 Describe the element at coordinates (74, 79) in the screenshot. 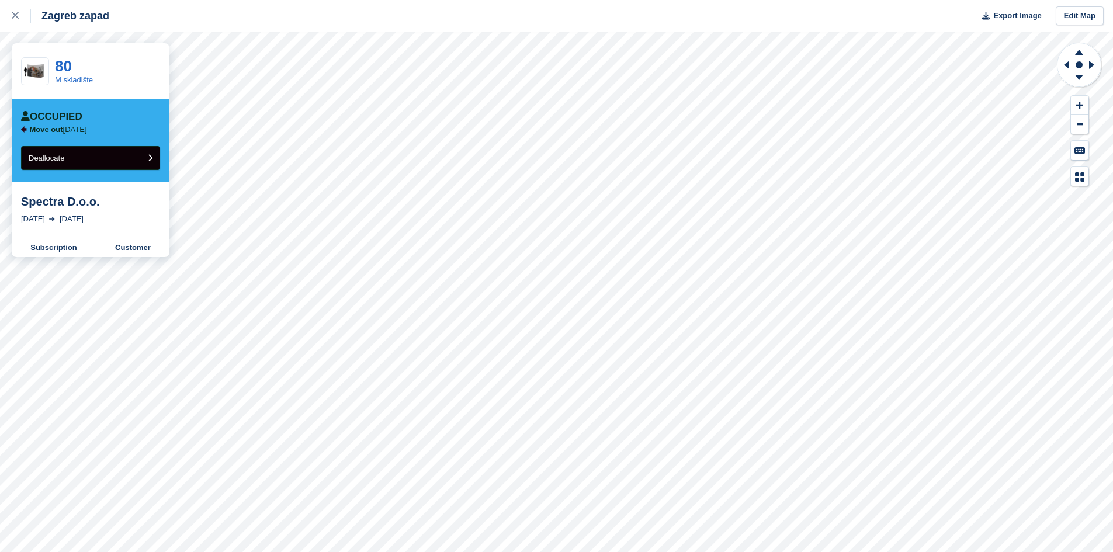

I see `a: M skladište` at that location.